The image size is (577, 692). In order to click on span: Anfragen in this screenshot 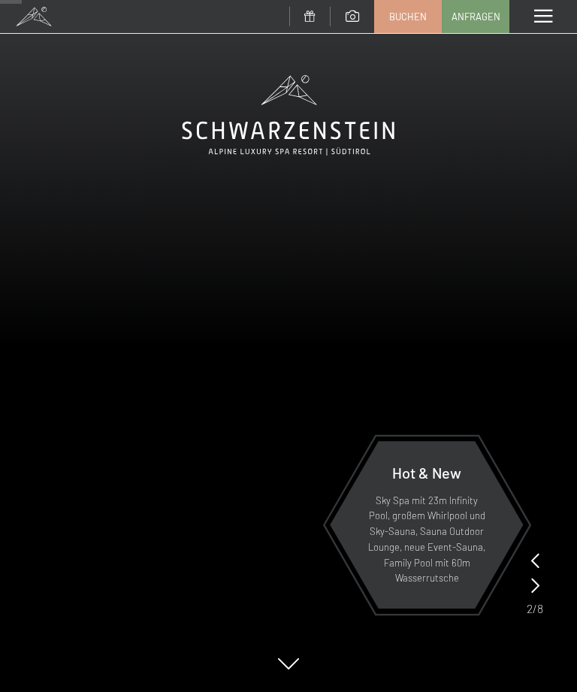, I will do `click(476, 17)`.